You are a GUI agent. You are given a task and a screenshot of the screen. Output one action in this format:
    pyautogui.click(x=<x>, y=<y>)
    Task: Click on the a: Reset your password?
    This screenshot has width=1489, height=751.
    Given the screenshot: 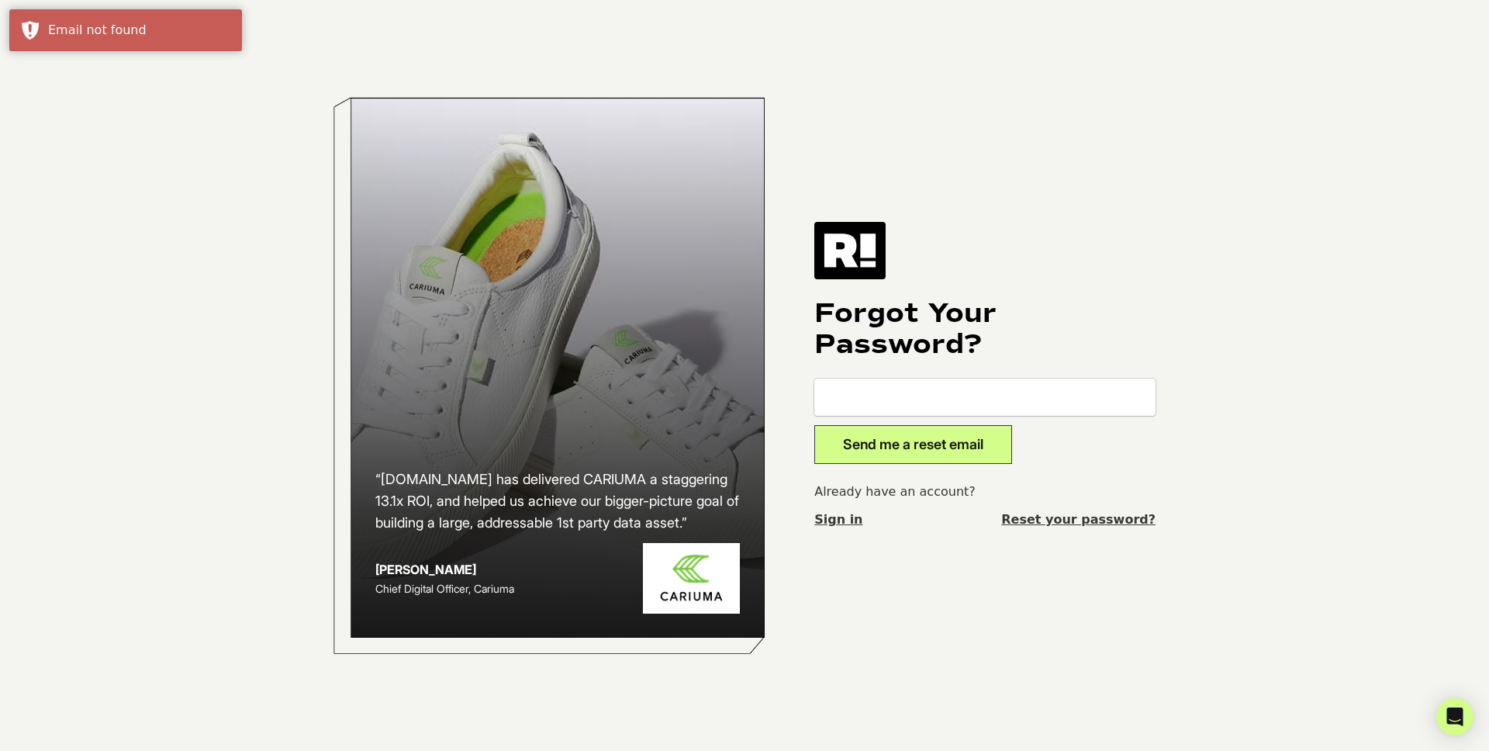 What is the action you would take?
    pyautogui.click(x=1078, y=520)
    